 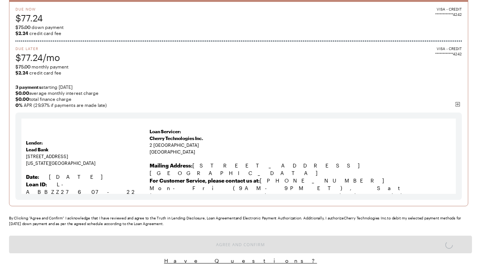 I want to click on span: Cherry Technologies Inc., so click(x=176, y=138).